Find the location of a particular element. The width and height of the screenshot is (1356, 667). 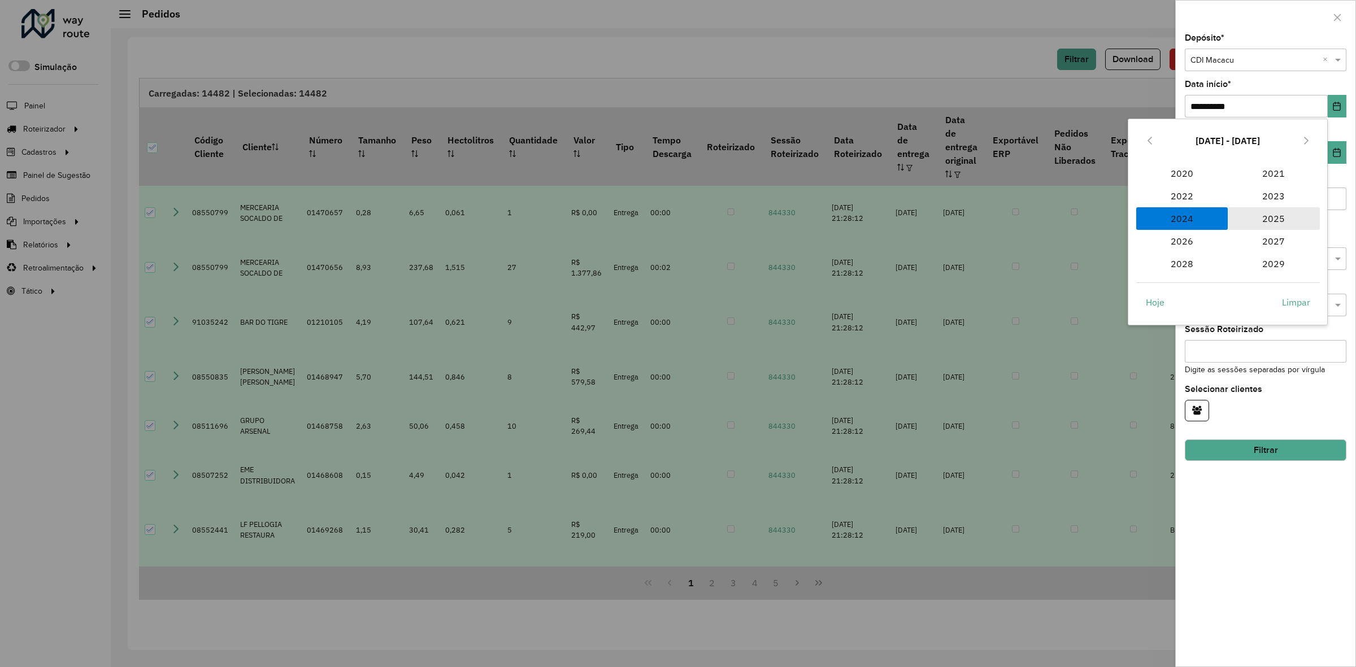

span: Limpar is located at coordinates (1296, 302).